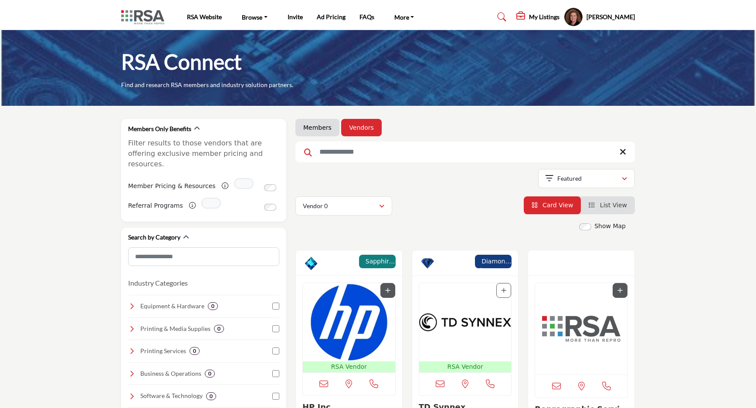 The image size is (756, 408). I want to click on input: Select Software & Technology checkbox, so click(276, 396).